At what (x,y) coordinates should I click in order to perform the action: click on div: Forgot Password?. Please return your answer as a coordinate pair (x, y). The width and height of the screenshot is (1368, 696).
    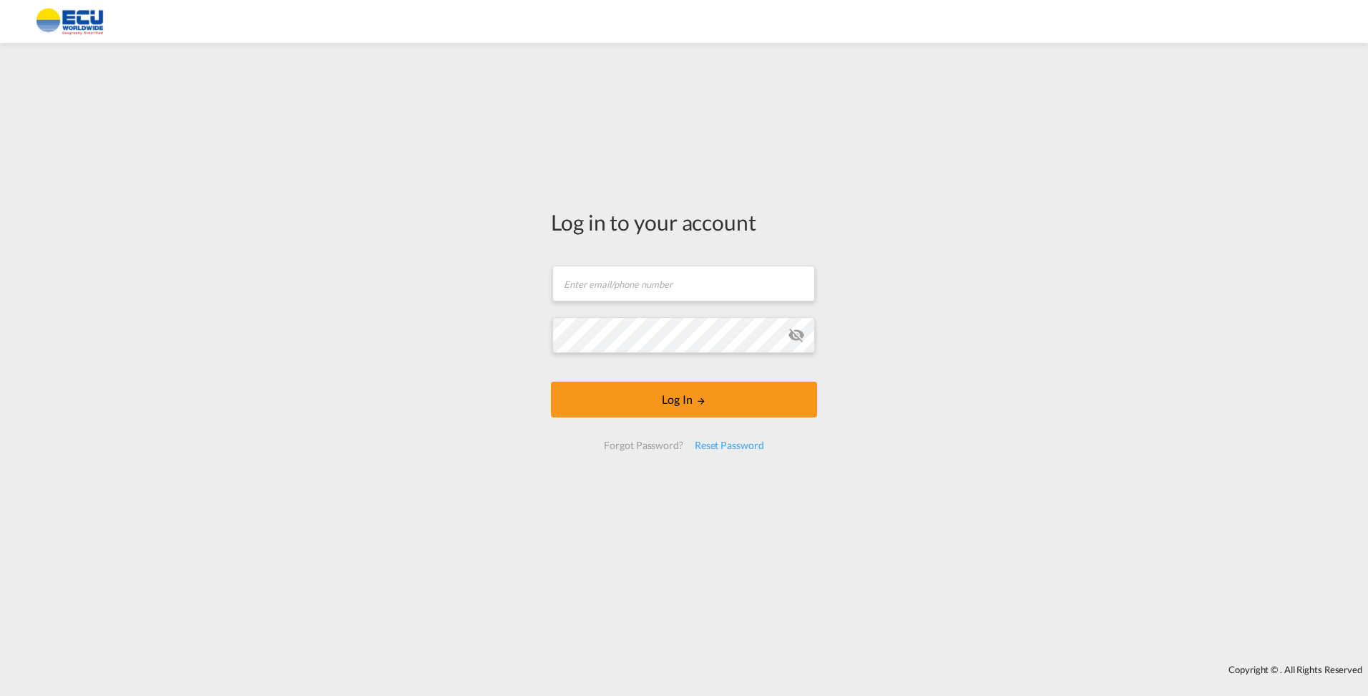
    Looking at the image, I should click on (643, 445).